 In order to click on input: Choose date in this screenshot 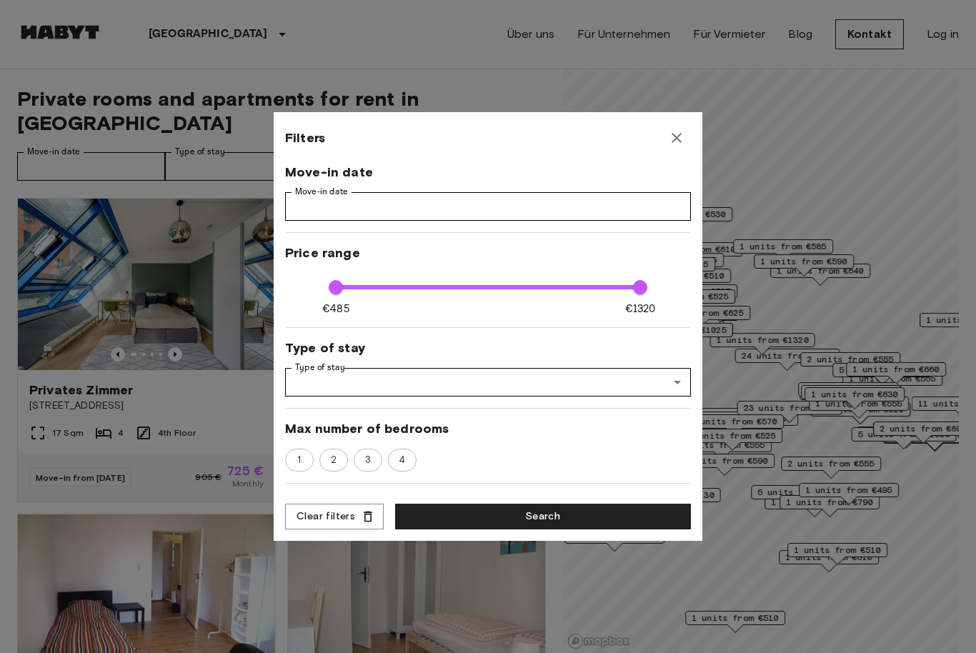, I will do `click(488, 207)`.